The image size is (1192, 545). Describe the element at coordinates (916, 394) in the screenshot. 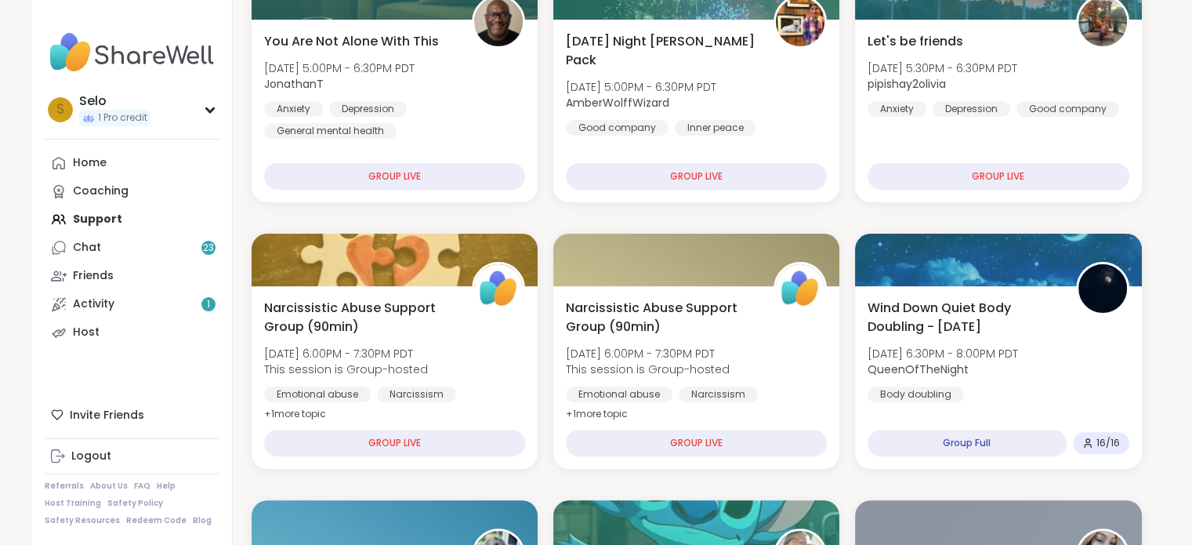

I see `div: Body doubling` at that location.